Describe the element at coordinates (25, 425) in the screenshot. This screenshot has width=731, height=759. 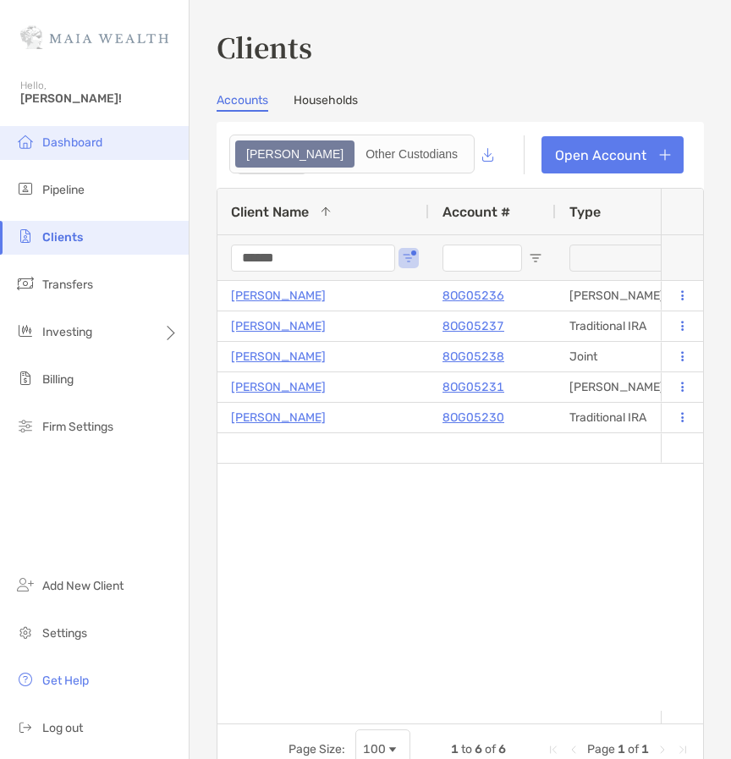
I see `img: firm-settings icon` at that location.